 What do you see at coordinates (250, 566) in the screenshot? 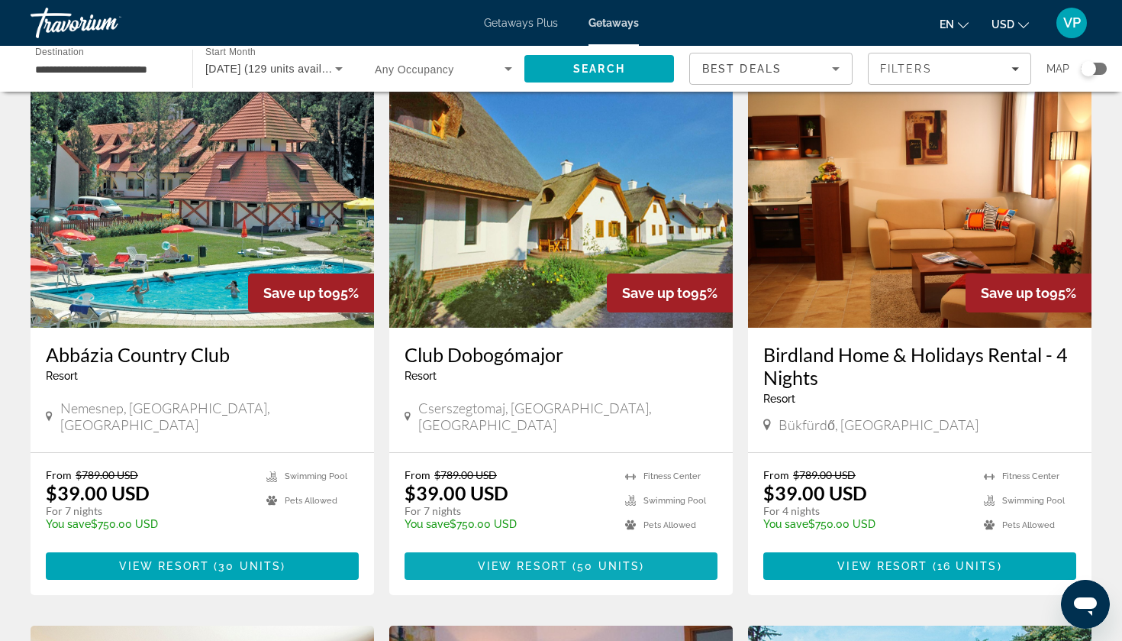
I see `span: 30 units` at bounding box center [250, 566].